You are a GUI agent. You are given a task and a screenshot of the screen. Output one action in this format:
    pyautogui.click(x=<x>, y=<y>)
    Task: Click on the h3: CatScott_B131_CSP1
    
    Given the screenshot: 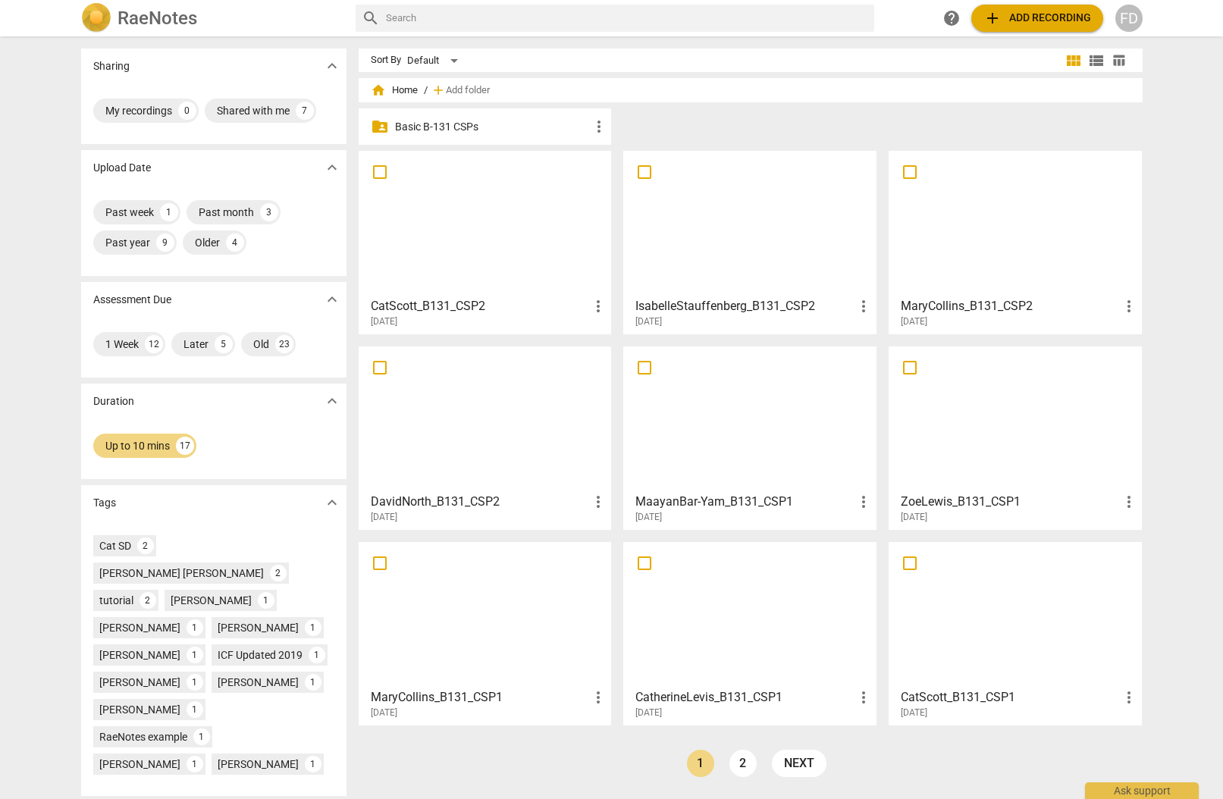 What is the action you would take?
    pyautogui.click(x=1010, y=698)
    